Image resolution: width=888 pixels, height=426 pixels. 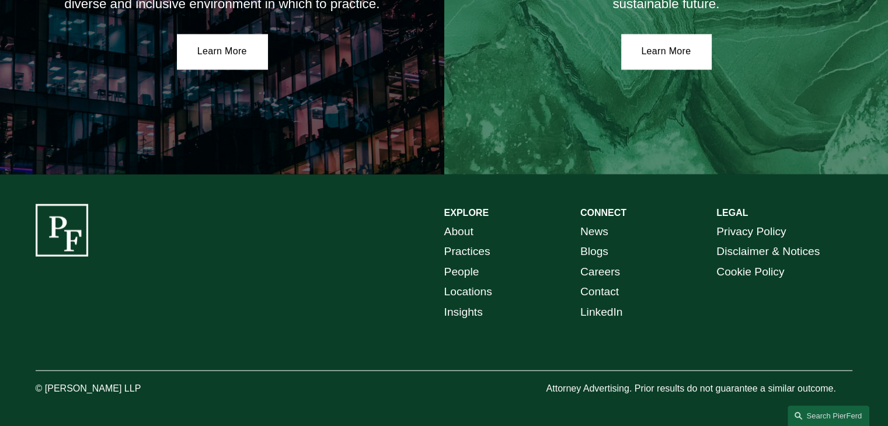 What do you see at coordinates (463, 312) in the screenshot?
I see `a: Insights` at bounding box center [463, 312].